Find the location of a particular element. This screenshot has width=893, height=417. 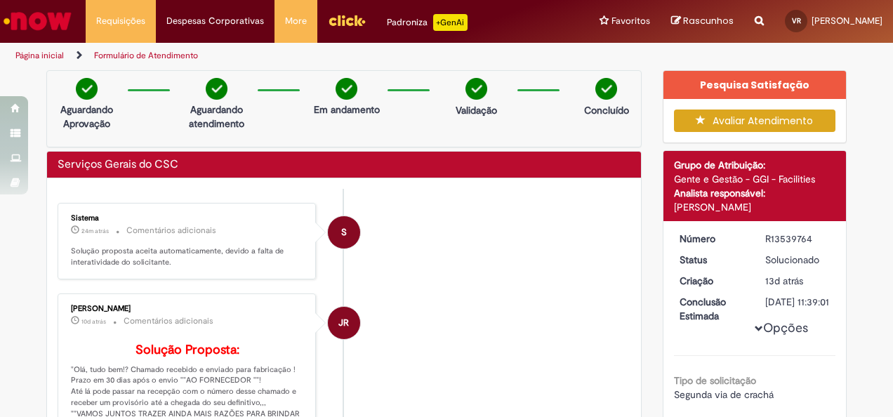

span: VR is located at coordinates (796, 20).